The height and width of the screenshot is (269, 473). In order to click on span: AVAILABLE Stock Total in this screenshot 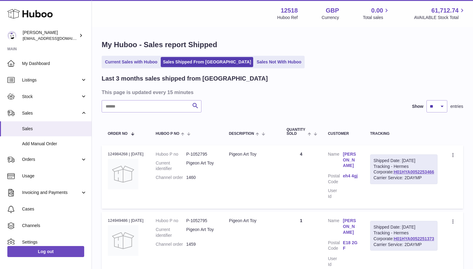, I will do `click(440, 17)`.